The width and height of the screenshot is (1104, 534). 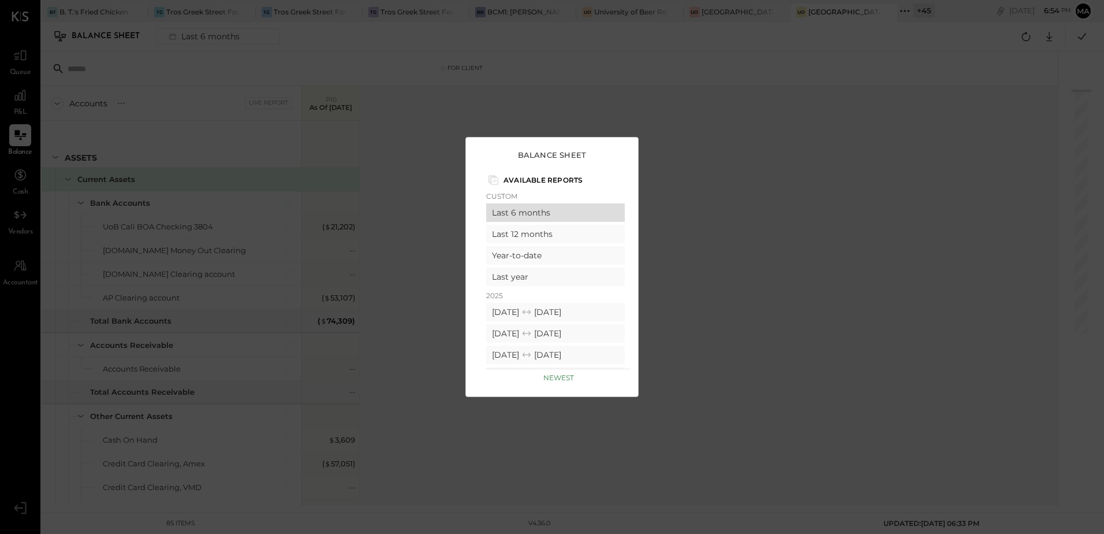 I want to click on p: Available Reports, so click(x=543, y=180).